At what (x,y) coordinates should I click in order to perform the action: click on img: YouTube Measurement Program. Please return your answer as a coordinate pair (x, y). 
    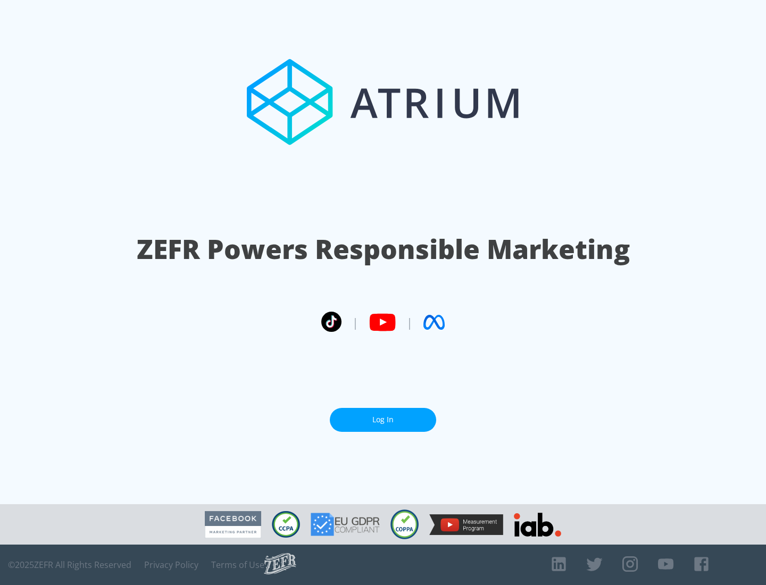
    Looking at the image, I should click on (466, 524).